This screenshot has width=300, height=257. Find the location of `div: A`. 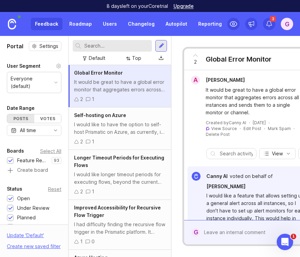

div: A is located at coordinates (195, 80).